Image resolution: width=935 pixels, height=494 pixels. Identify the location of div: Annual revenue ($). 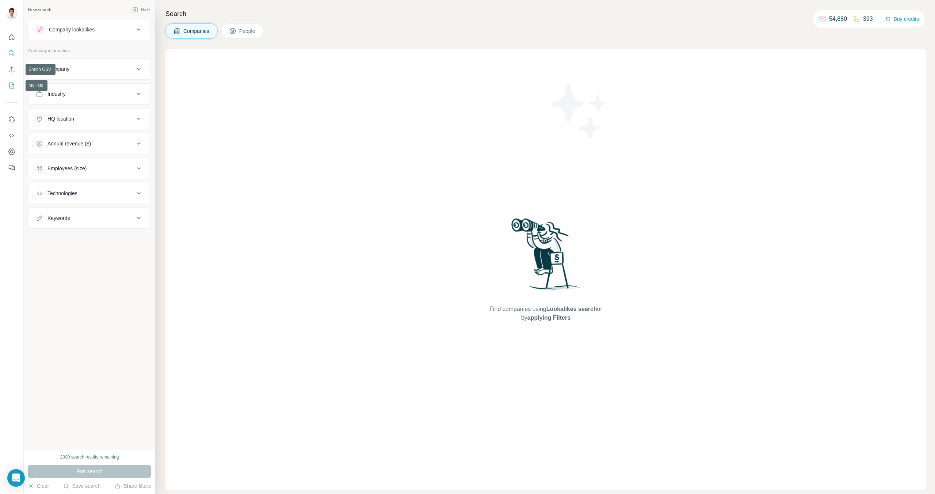
(69, 143).